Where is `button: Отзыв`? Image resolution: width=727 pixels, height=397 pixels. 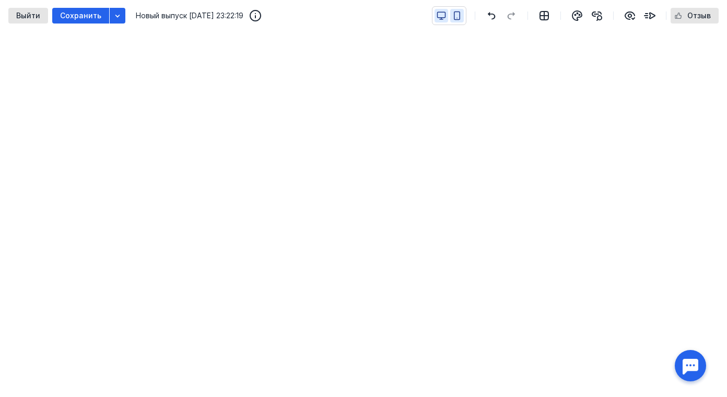
button: Отзыв is located at coordinates (694, 16).